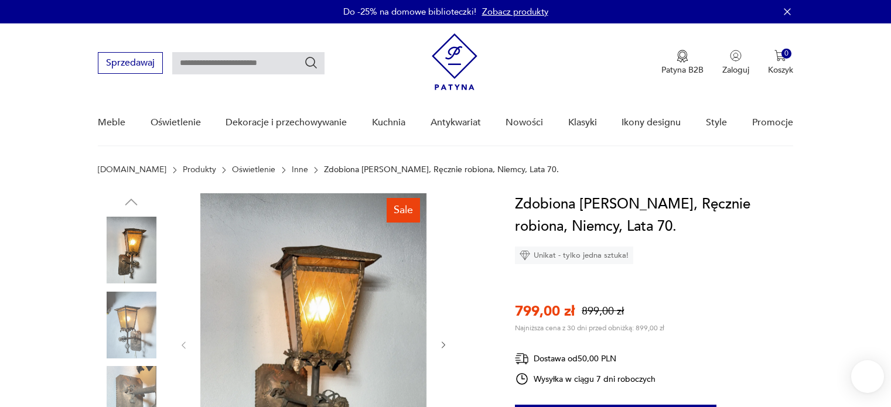 The height and width of the screenshot is (407, 891). What do you see at coordinates (311, 63) in the screenshot?
I see `button: Szukaj` at bounding box center [311, 63].